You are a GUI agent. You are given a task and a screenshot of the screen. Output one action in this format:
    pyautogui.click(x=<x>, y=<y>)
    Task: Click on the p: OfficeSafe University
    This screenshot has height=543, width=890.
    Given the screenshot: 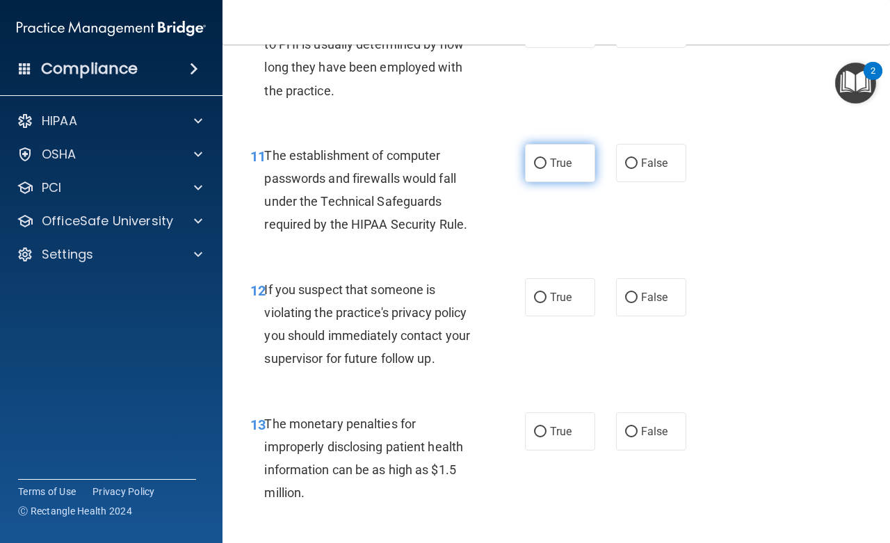 What is the action you would take?
    pyautogui.click(x=107, y=221)
    